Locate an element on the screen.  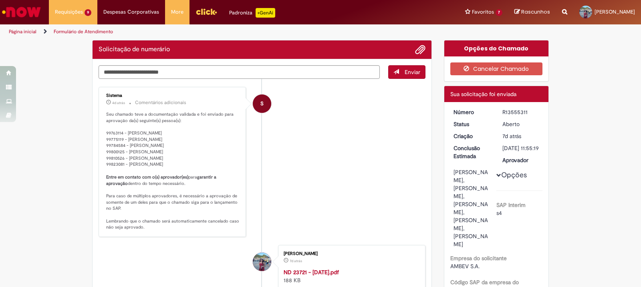
div: Aberto is located at coordinates (521, 124).